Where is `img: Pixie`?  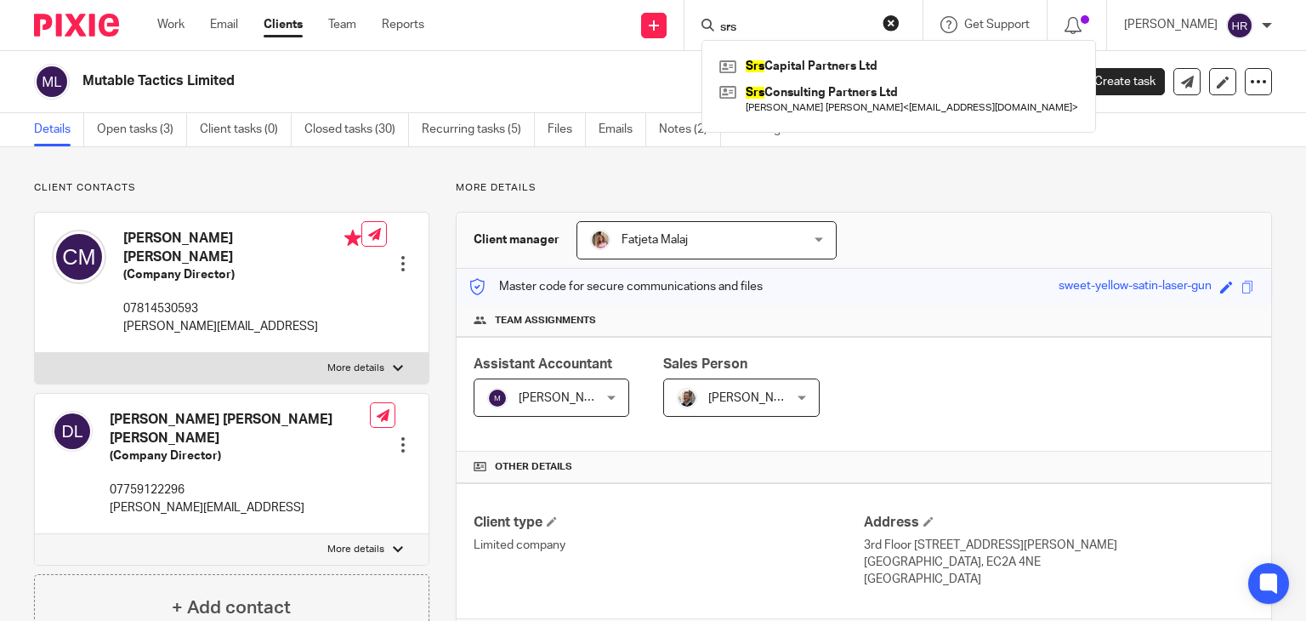
img: Pixie is located at coordinates (77, 25).